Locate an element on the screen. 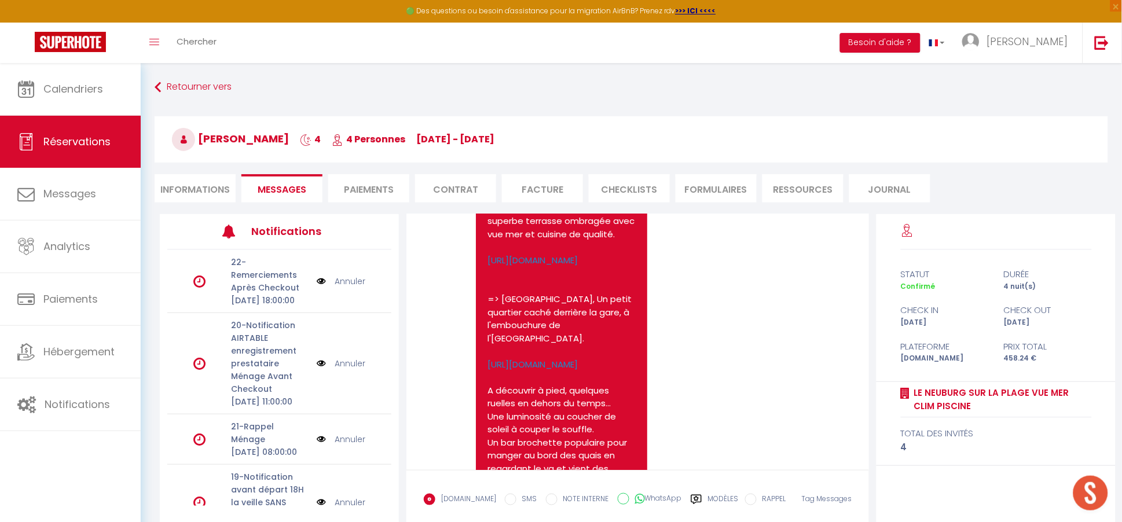 This screenshot has width=1122, height=522. div: Prix total is located at coordinates (1048, 347).